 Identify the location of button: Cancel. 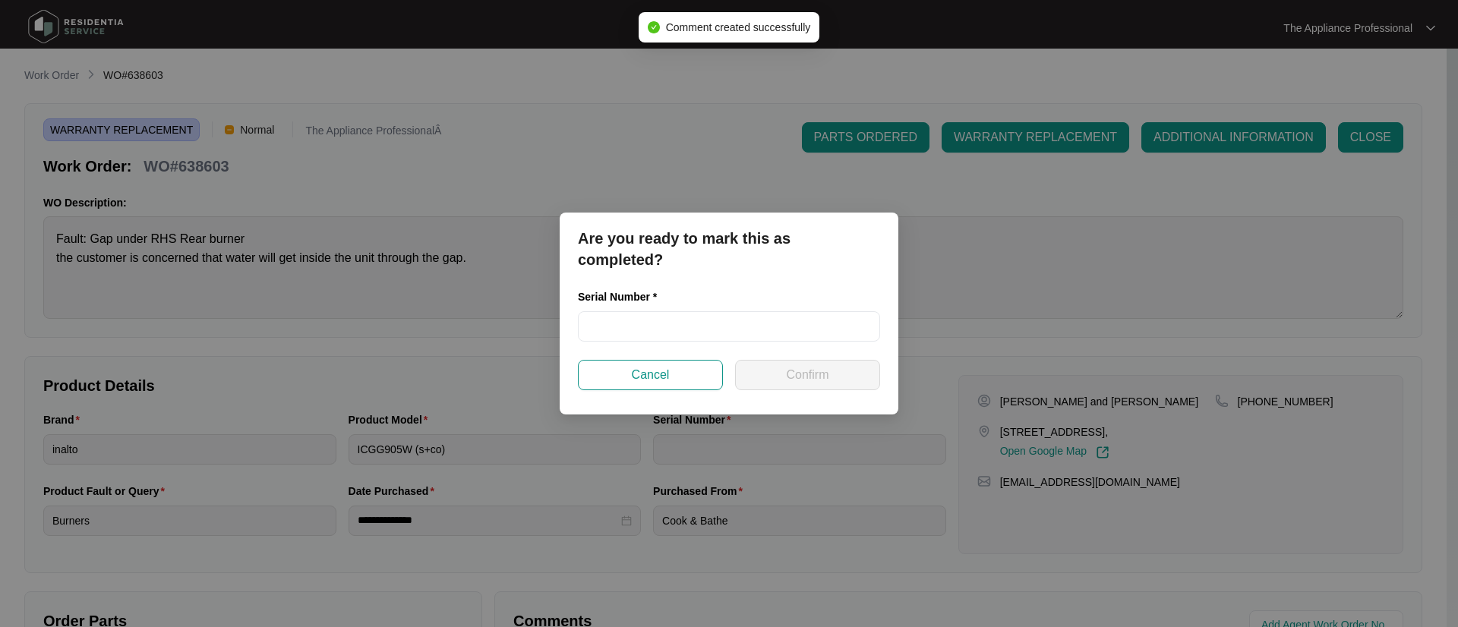
(650, 375).